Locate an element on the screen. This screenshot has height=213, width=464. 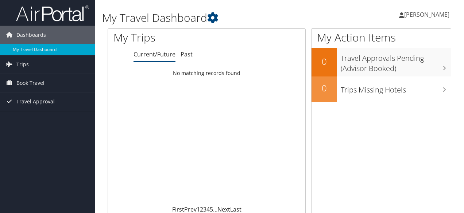
span: Trips is located at coordinates (23, 65).